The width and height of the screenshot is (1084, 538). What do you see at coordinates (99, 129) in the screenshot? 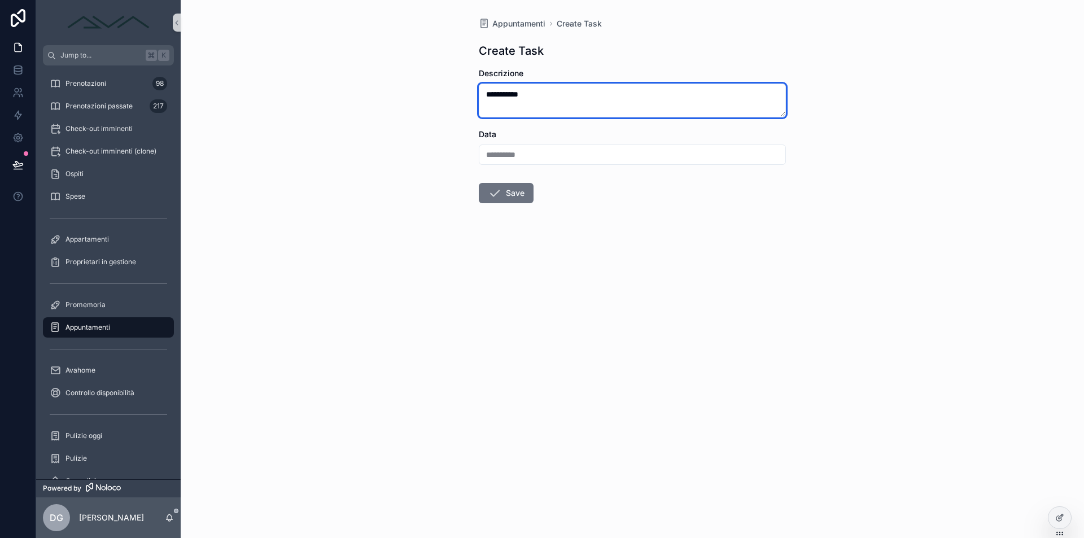
I see `span: Check-out imminenti` at bounding box center [99, 129].